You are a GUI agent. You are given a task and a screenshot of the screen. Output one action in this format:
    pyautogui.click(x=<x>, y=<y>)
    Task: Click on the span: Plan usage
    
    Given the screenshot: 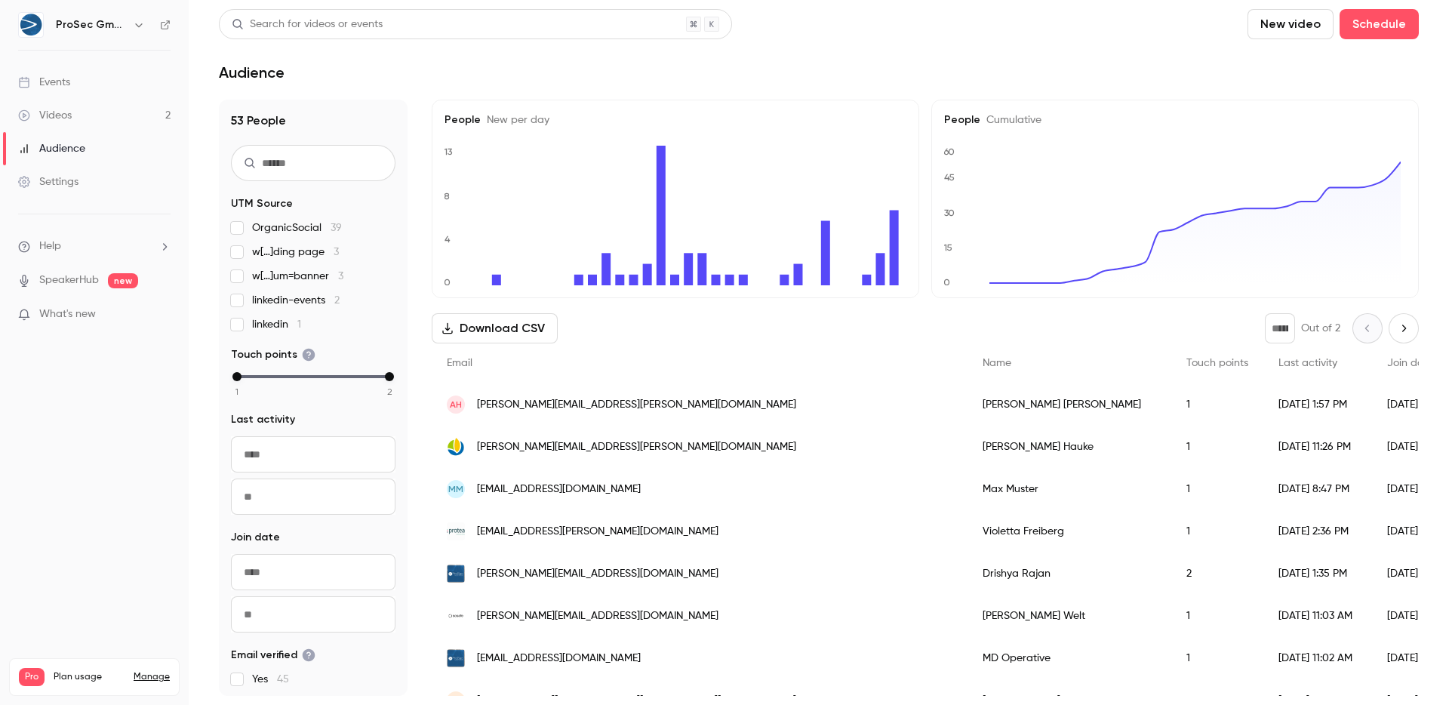 What is the action you would take?
    pyautogui.click(x=89, y=677)
    